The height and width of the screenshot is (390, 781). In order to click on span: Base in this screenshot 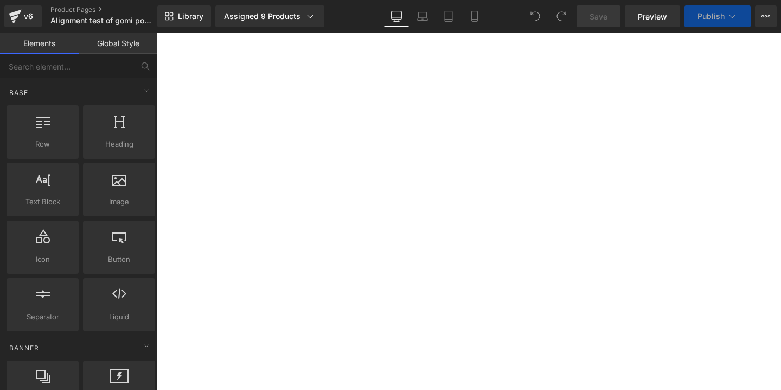, I will do `click(18, 92)`.